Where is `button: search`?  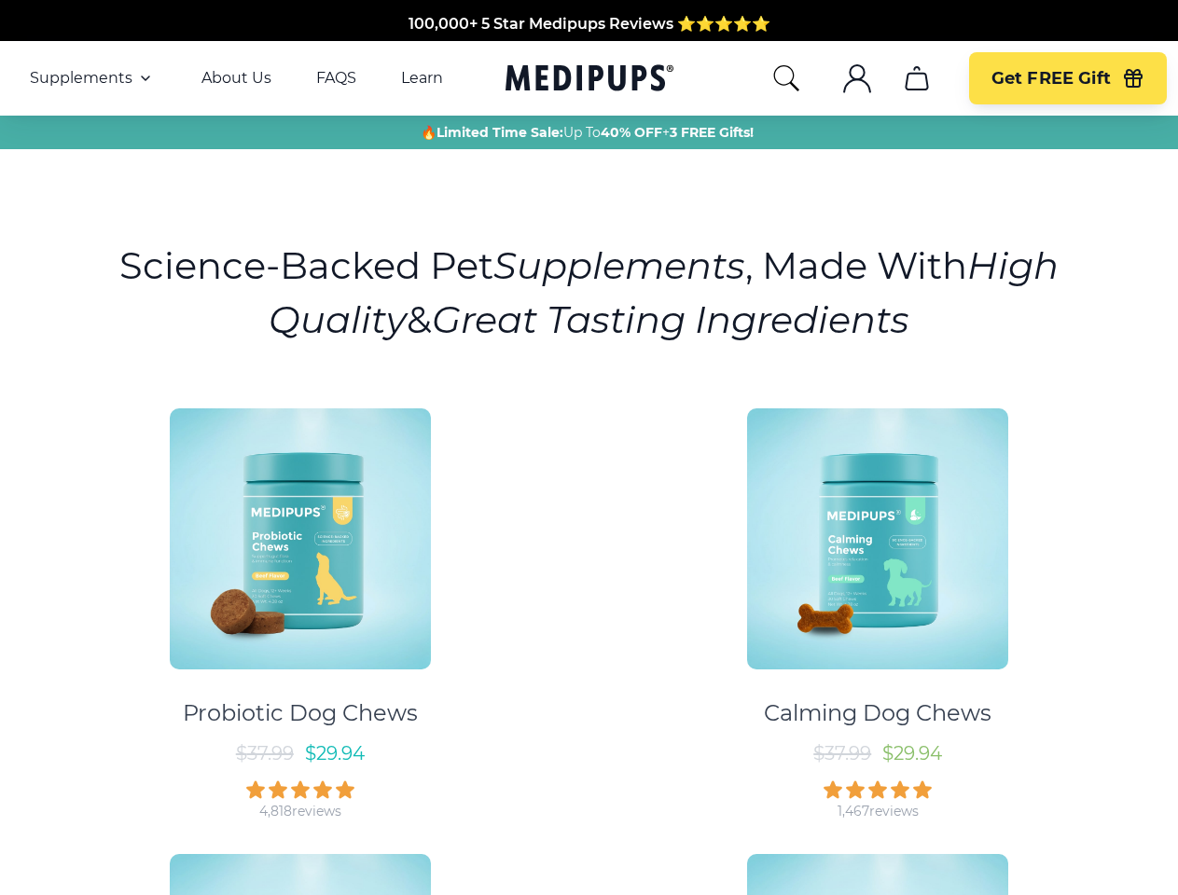 button: search is located at coordinates (786, 78).